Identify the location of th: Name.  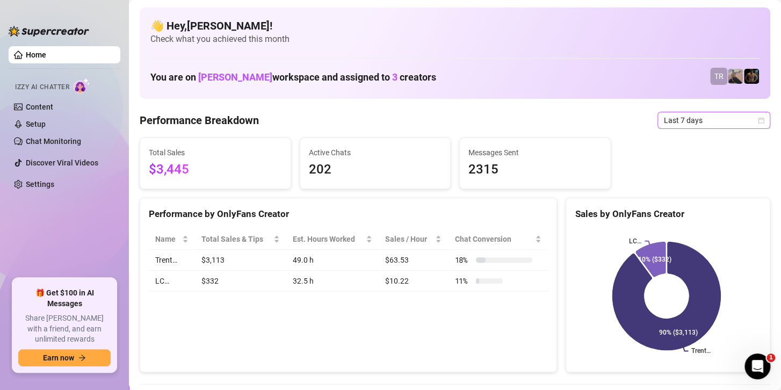
(172, 239).